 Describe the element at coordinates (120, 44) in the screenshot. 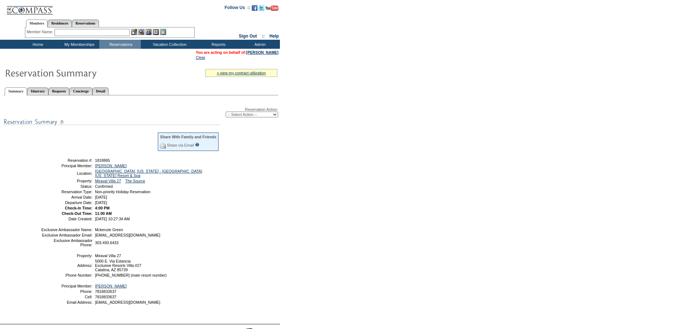

I see `td: Reservations` at that location.